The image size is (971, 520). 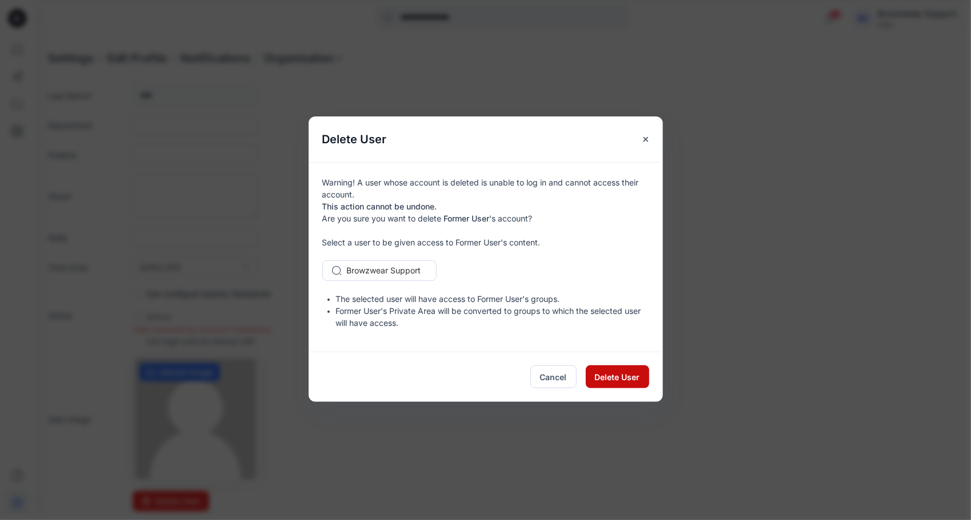 What do you see at coordinates (617, 377) in the screenshot?
I see `span: Delete User` at bounding box center [617, 377].